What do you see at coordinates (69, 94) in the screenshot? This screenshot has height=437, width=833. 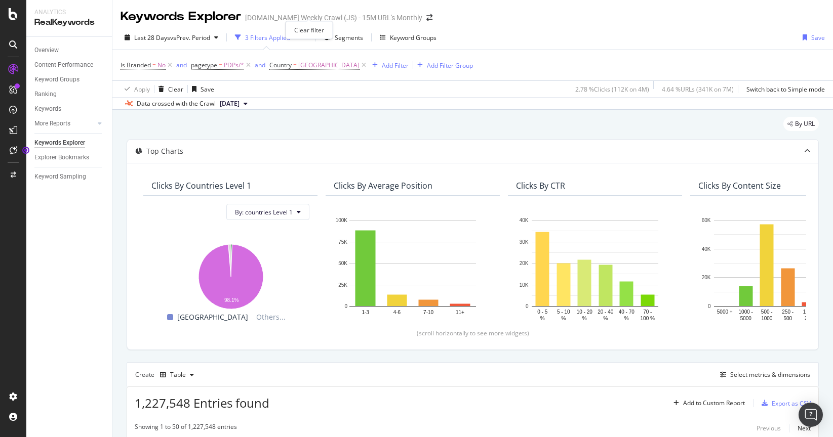 I see `a: Ranking` at bounding box center [69, 94].